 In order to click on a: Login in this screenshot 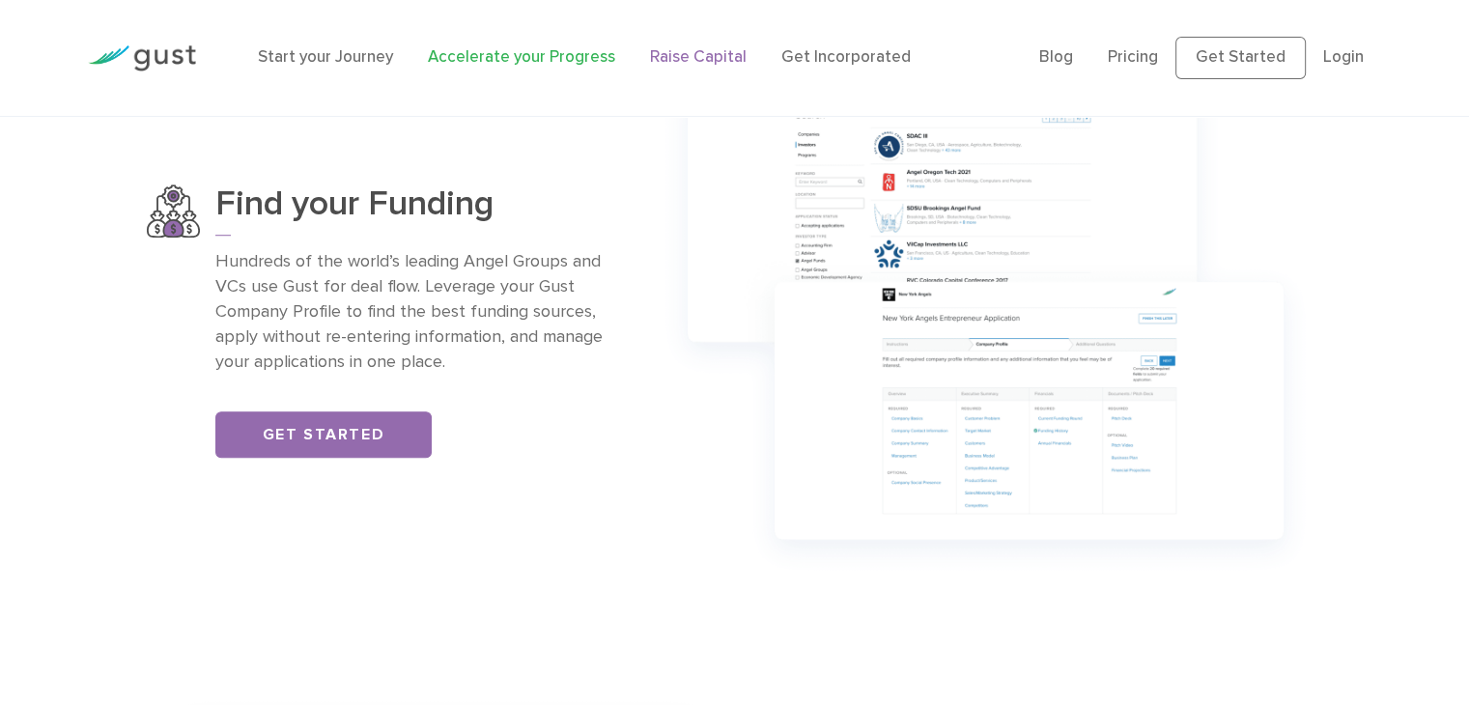, I will do `click(1344, 57)`.